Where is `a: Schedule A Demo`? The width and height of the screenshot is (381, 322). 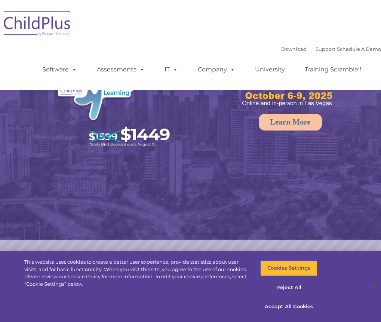
a: Schedule A Demo is located at coordinates (359, 49).